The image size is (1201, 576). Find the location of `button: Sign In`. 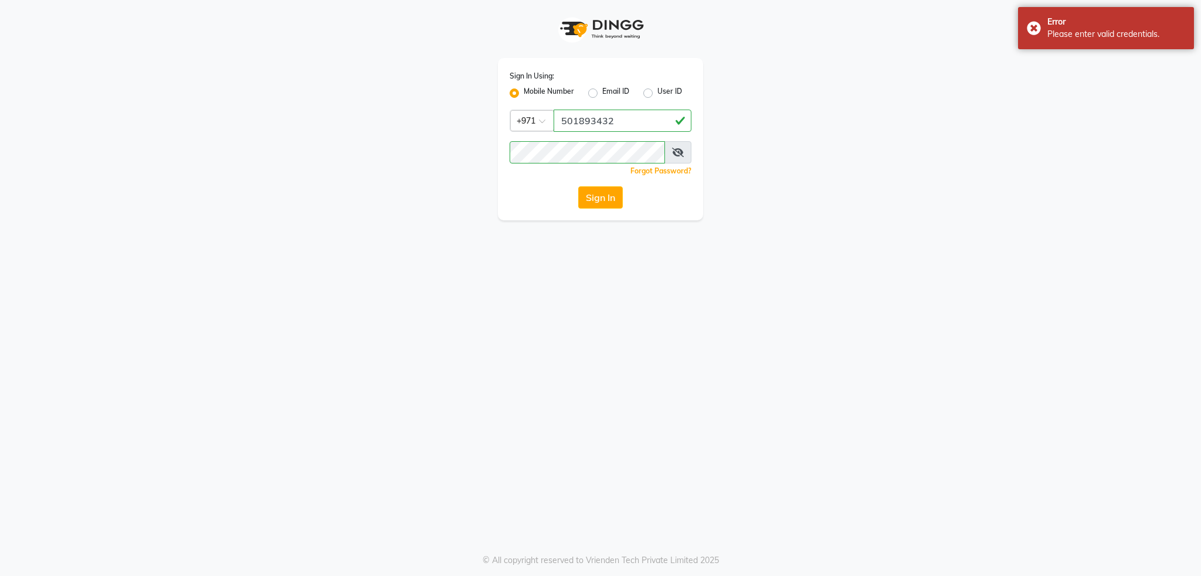

button: Sign In is located at coordinates (600, 198).